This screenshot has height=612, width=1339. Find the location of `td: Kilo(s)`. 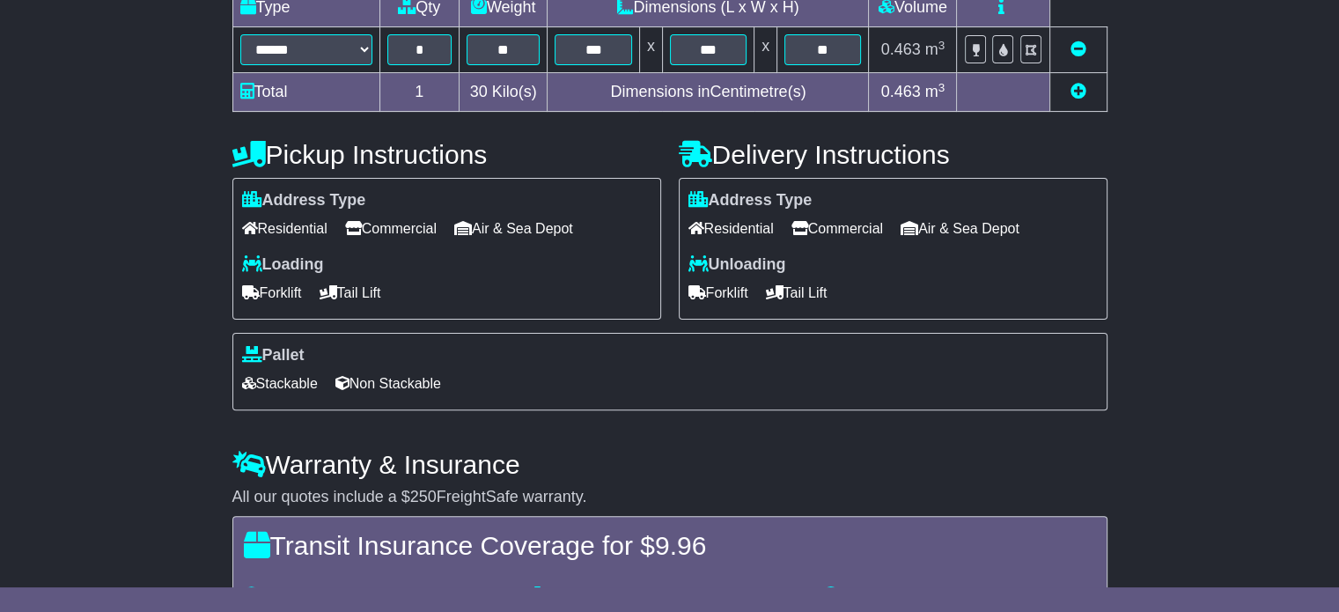

td: Kilo(s) is located at coordinates (503, 92).